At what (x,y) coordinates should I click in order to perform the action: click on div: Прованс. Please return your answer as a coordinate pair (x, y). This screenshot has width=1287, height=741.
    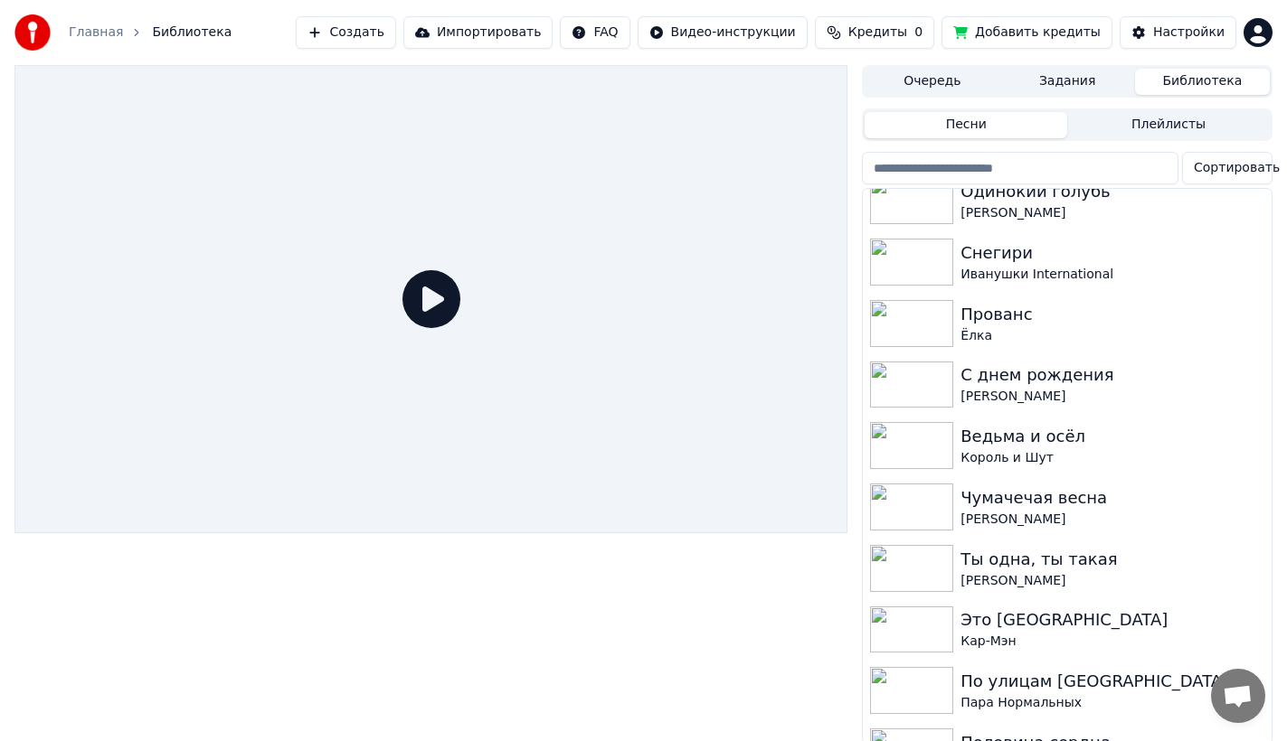
    Looking at the image, I should click on (1112, 315).